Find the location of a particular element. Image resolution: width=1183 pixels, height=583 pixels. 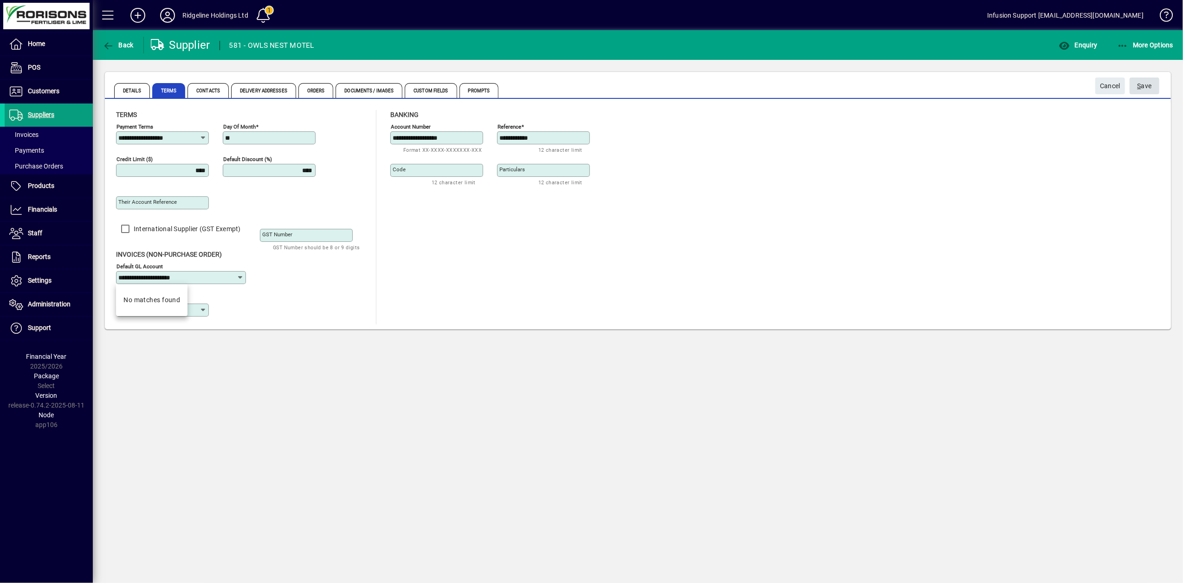

span: Settings is located at coordinates (39, 280).